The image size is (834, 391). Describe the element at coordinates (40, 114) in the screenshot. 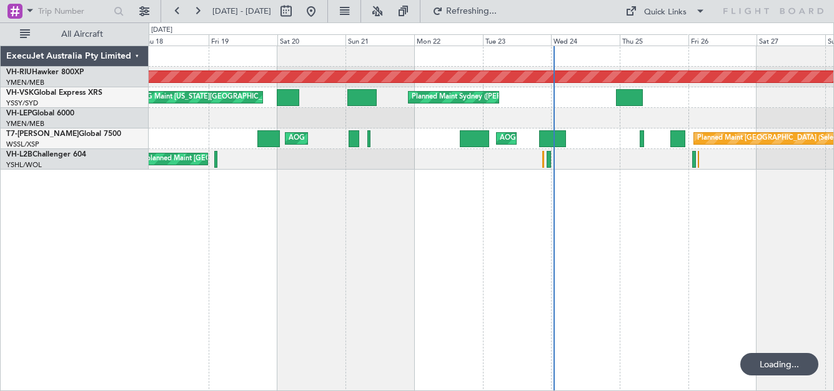

I see `a: VH-LEPGlobal 6000` at that location.